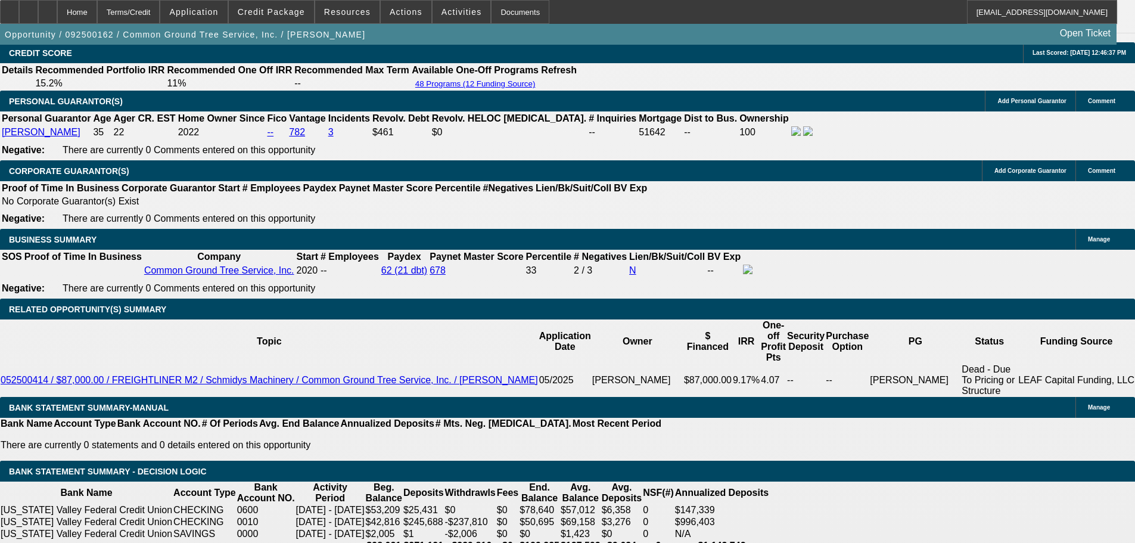  Describe the element at coordinates (1076, 341) in the screenshot. I see `th: Funding Source` at that location.